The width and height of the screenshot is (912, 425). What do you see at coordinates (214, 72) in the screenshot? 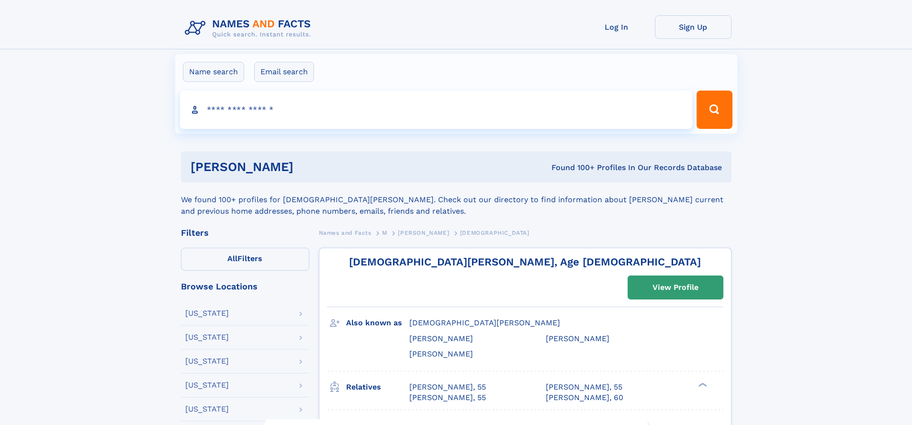
I see `label: Name search` at bounding box center [214, 72].